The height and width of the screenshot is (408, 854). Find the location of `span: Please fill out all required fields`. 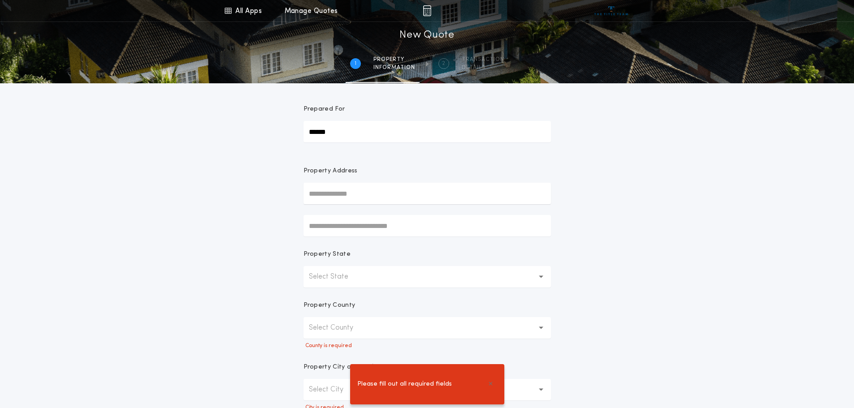

span: Please fill out all required fields is located at coordinates (404, 385).